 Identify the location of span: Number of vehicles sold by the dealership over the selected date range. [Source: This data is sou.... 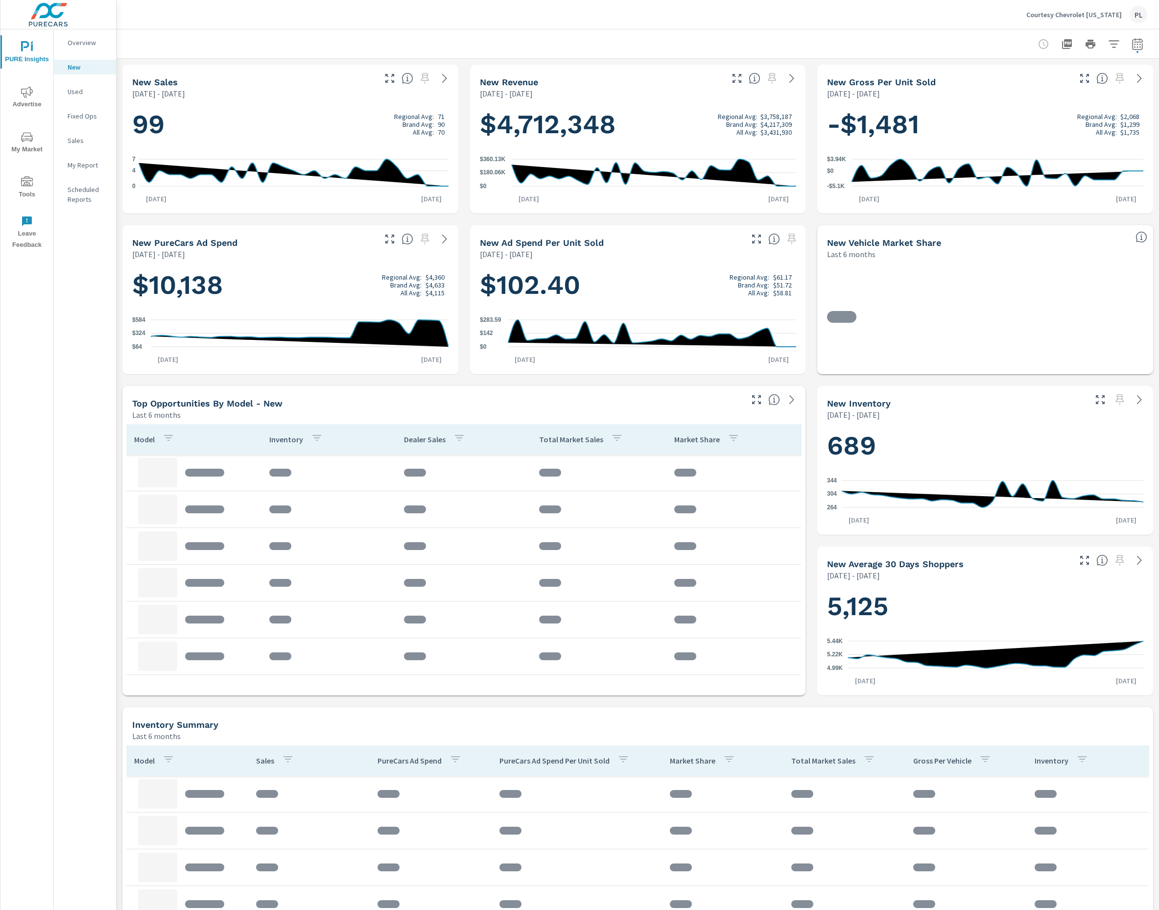
(407, 78).